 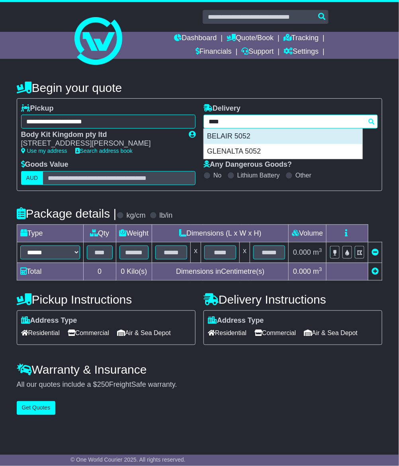 What do you see at coordinates (247, 165) in the screenshot?
I see `label: Any Dangerous Goods?` at bounding box center [247, 165].